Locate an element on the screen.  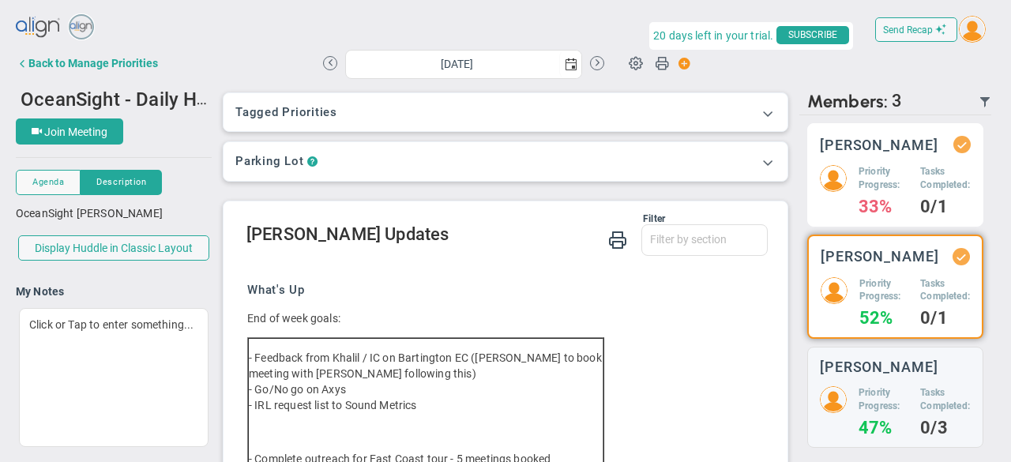
input: Filter by section is located at coordinates (704, 239).